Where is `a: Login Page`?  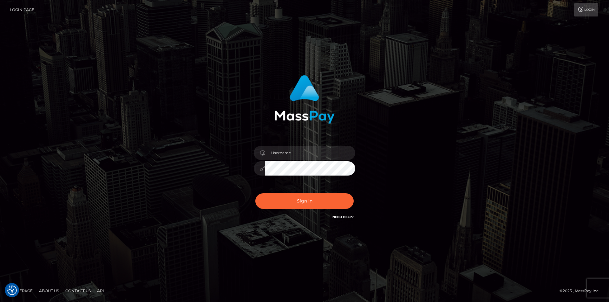 a: Login Page is located at coordinates (22, 10).